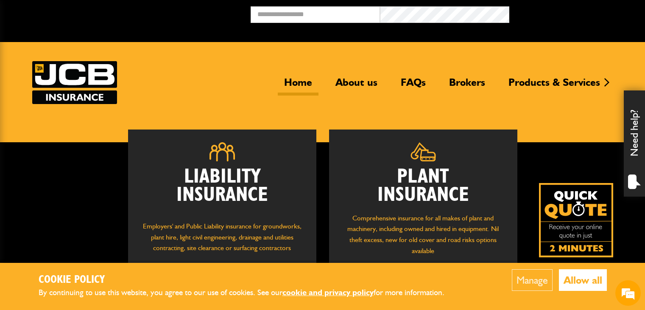 Image resolution: width=645 pixels, height=310 pixels. I want to click on a: Get your insurance quote isn just 2-minutes, so click(576, 220).